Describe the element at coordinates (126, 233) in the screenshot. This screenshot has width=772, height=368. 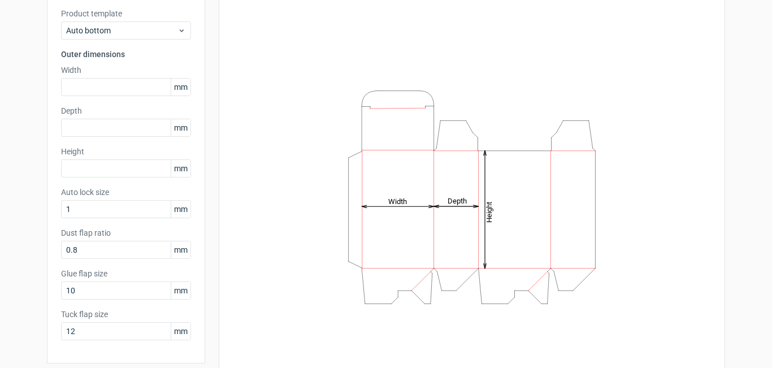
I see `label: Dust flap ratio` at that location.